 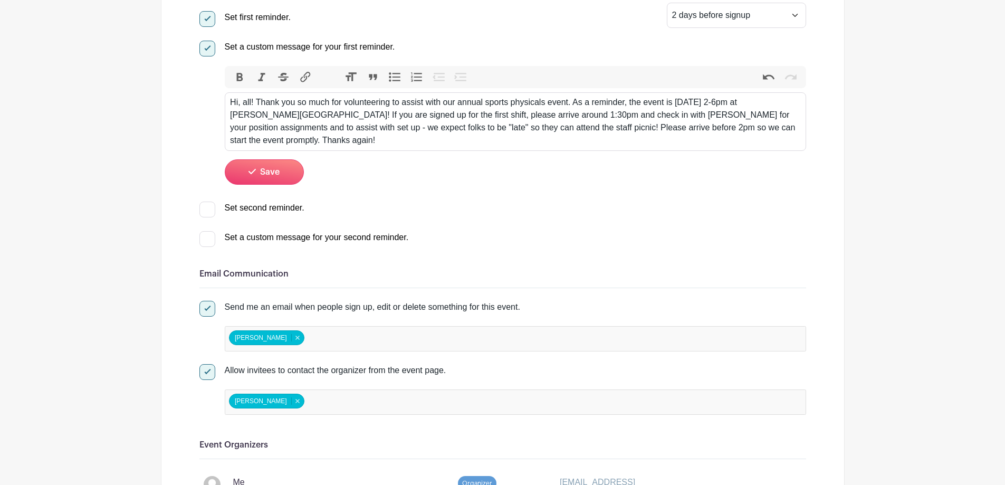 I want to click on div: Set a custom message for your first reminder., so click(x=310, y=47).